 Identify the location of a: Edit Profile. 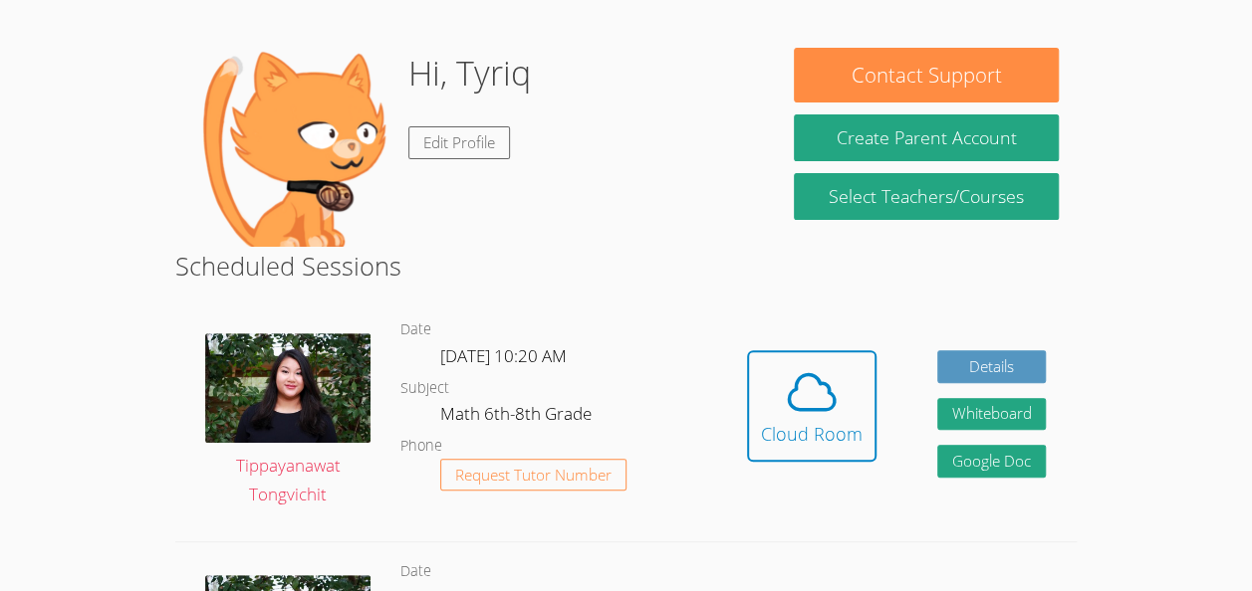
(459, 142).